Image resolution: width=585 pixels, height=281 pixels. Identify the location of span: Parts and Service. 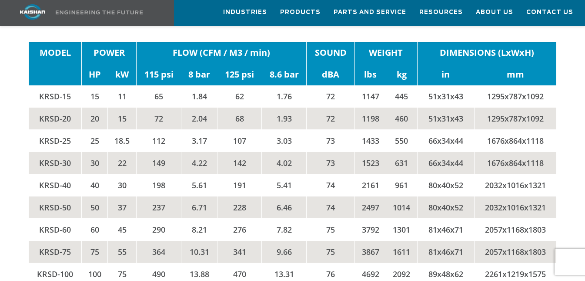
(370, 12).